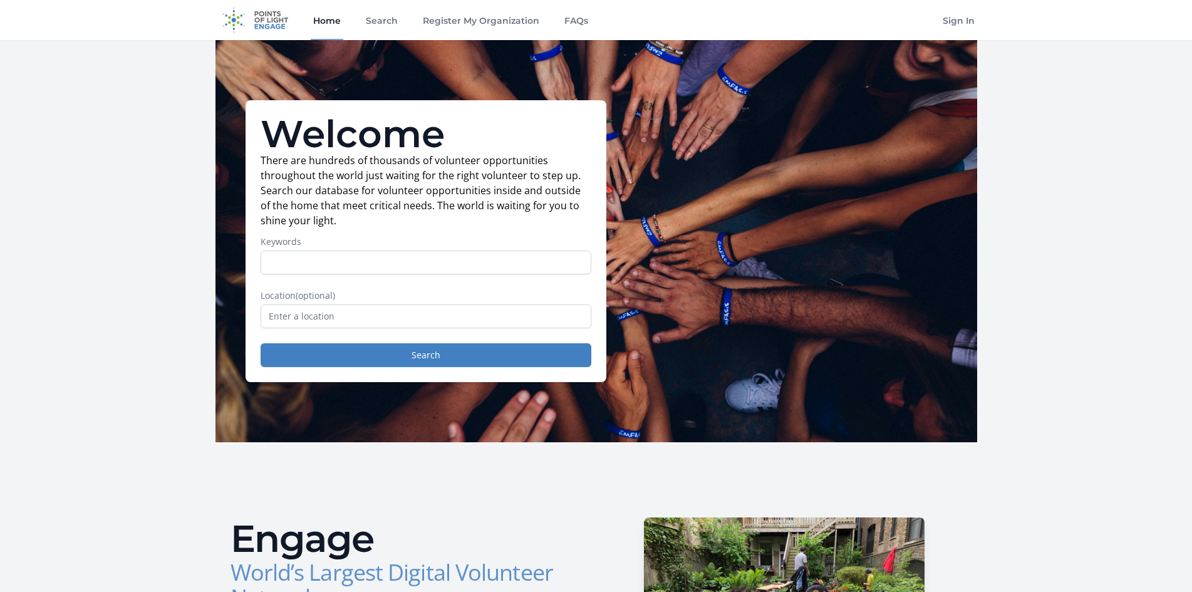  What do you see at coordinates (426, 242) in the screenshot?
I see `label: Keywords` at bounding box center [426, 242].